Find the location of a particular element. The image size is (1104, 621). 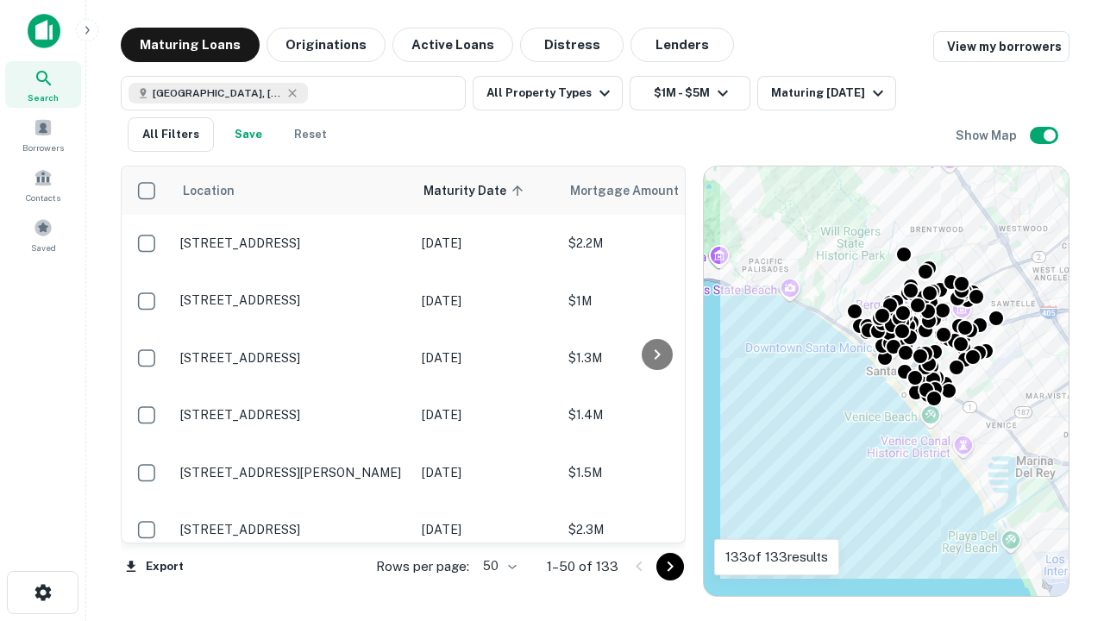

button: Active Loans is located at coordinates (453, 45).